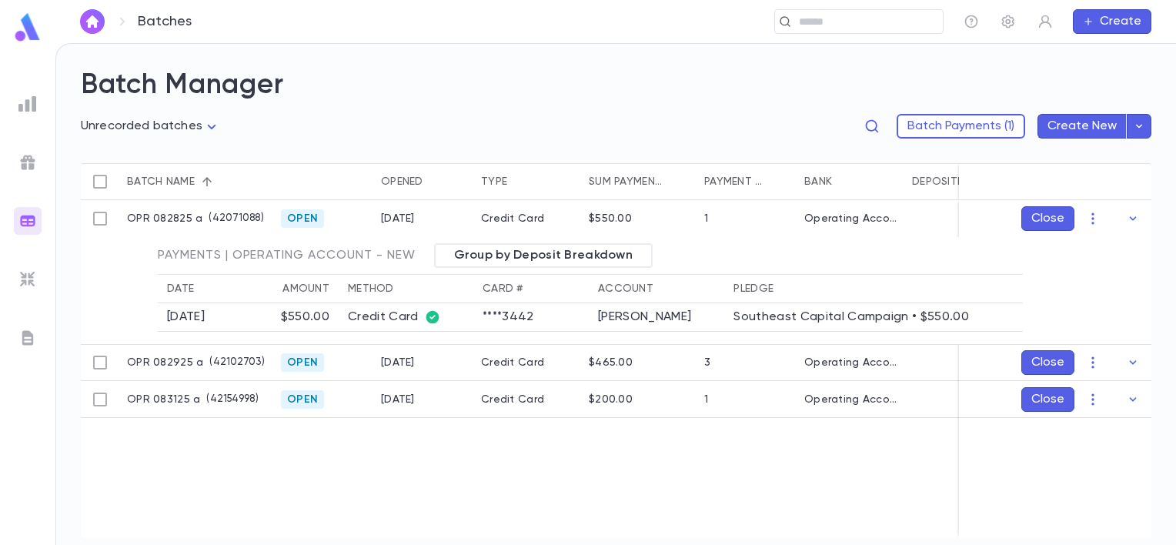 This screenshot has height=545, width=1176. Describe the element at coordinates (960, 126) in the screenshot. I see `button: Batch Payments (1)` at that location.